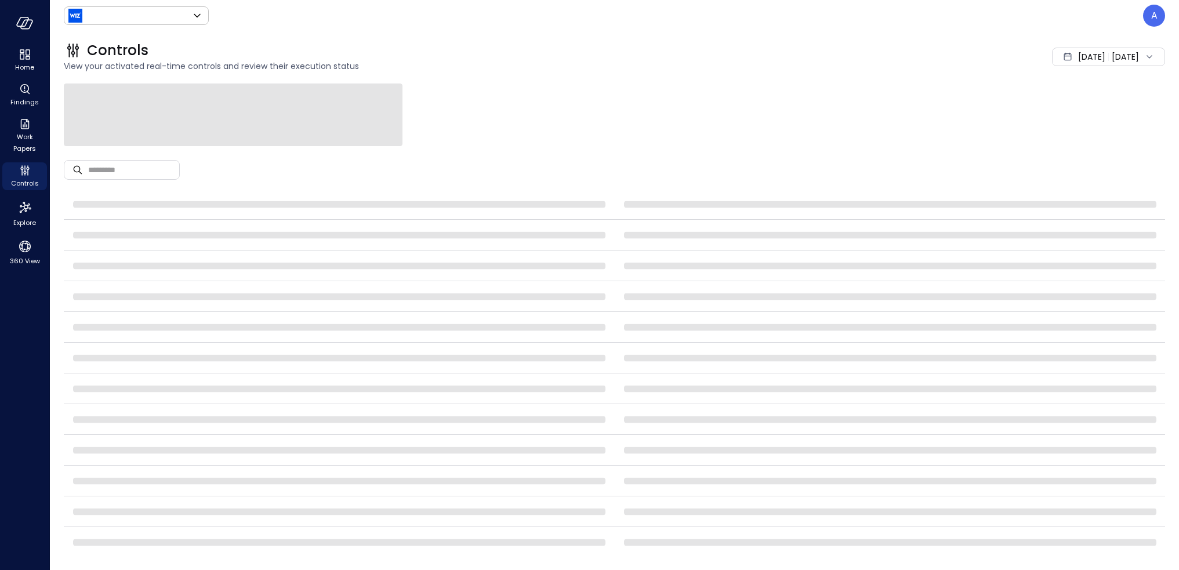 The width and height of the screenshot is (1179, 570). Describe the element at coordinates (75, 16) in the screenshot. I see `img: Icon` at that location.